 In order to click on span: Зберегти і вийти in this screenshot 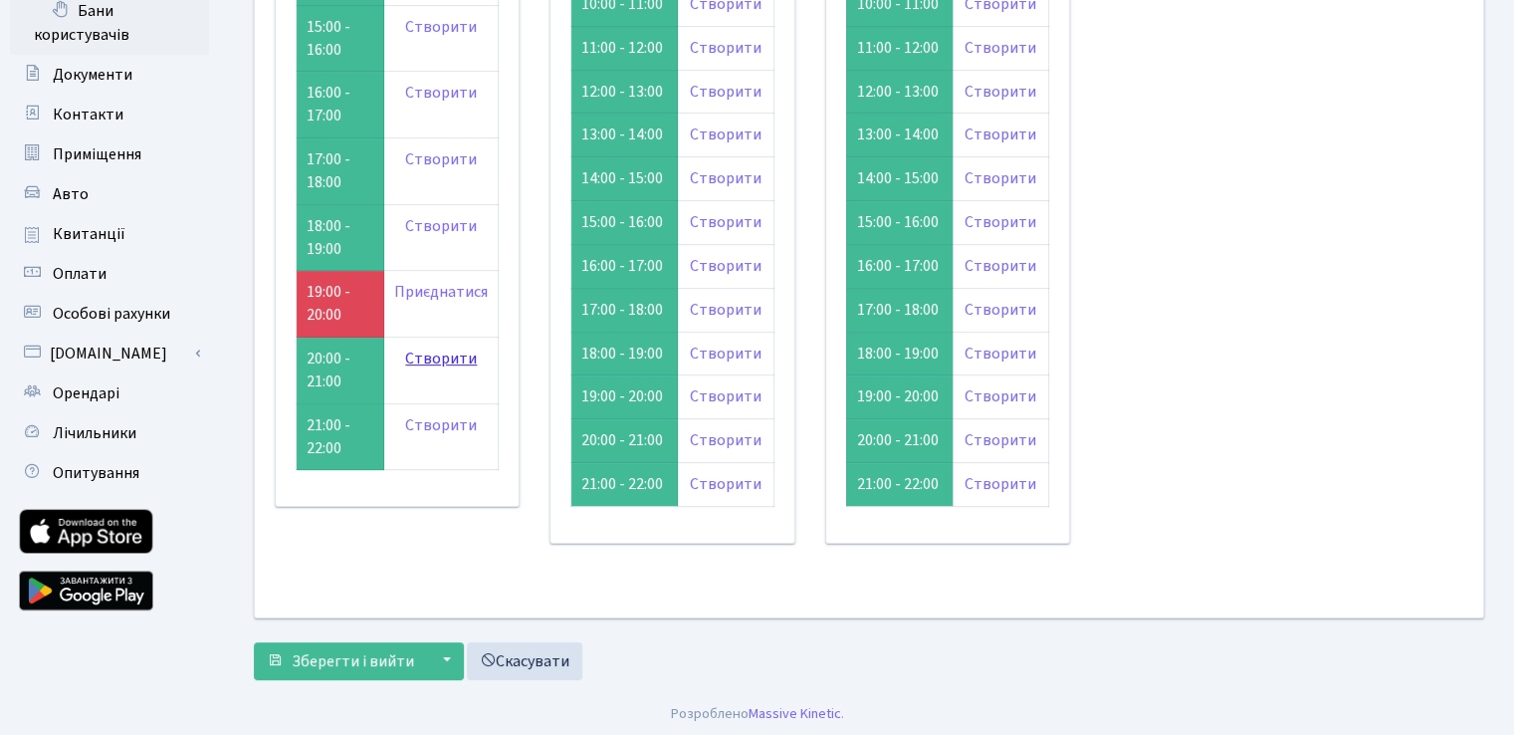, I will do `click(352, 661)`.